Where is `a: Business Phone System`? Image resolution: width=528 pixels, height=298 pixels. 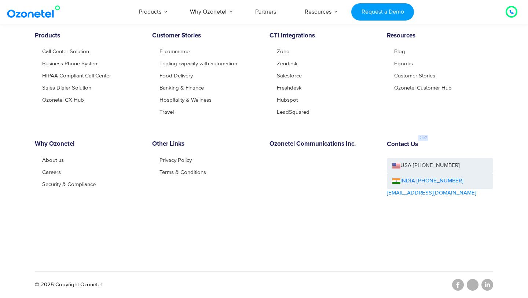
a: Business Phone System is located at coordinates (70, 63).